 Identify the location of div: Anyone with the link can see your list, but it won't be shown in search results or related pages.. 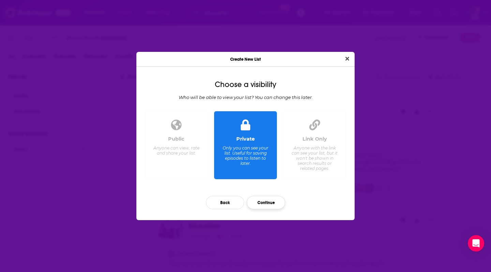
(314, 158).